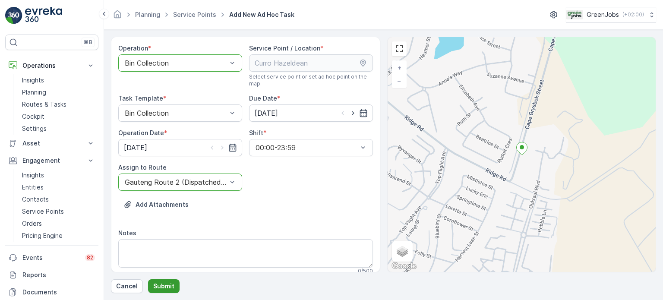  I want to click on p: Add Attachments, so click(162, 205).